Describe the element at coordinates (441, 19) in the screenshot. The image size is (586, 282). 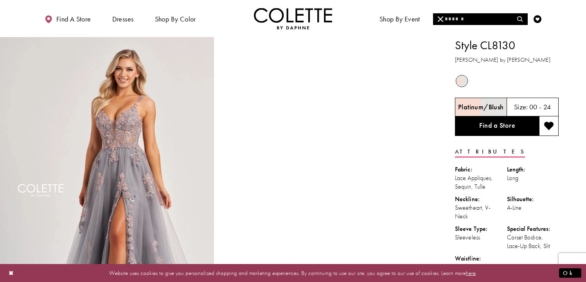
I see `button: Close Search` at that location.